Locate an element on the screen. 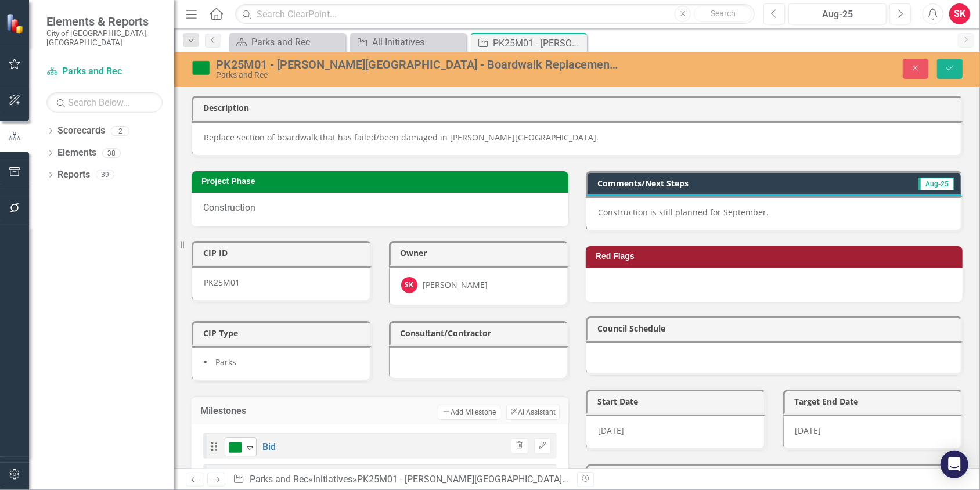  div: Open Intercom Messenger is located at coordinates (954, 464).